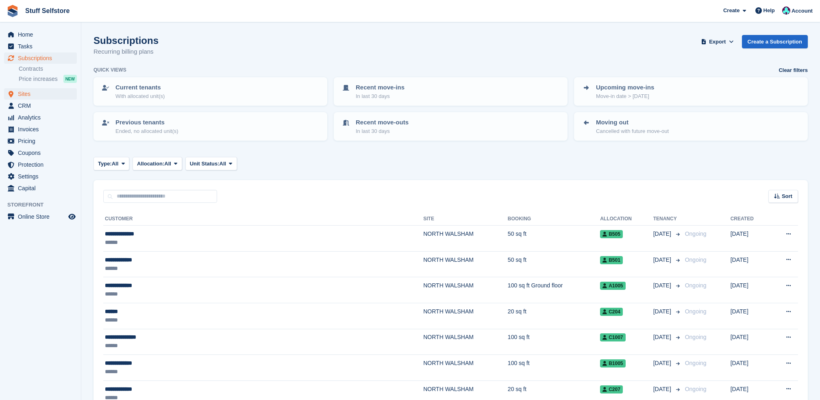  I want to click on span: Unit Status:, so click(204, 164).